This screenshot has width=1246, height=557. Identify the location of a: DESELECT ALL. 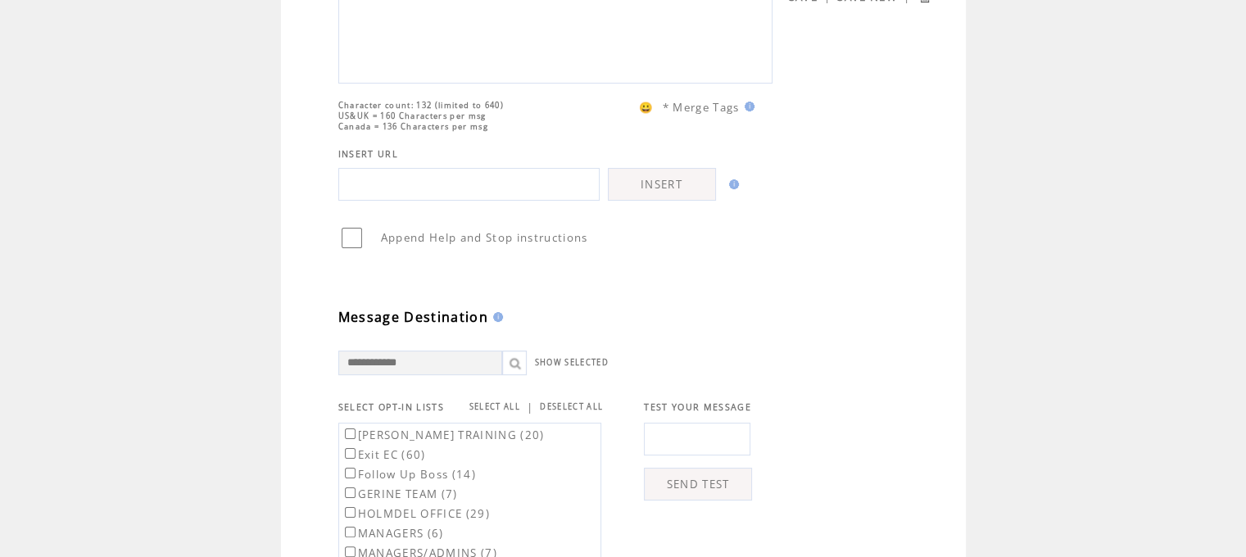
(571, 406).